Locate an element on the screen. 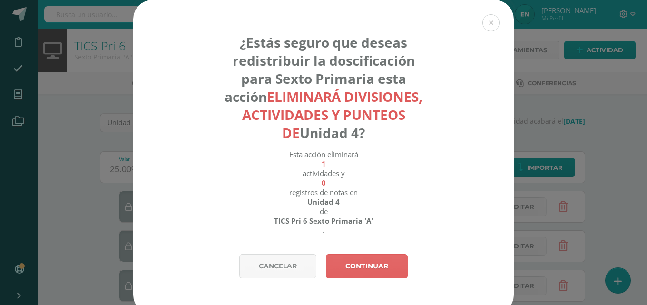  button: Close (Esc) is located at coordinates (491, 23).